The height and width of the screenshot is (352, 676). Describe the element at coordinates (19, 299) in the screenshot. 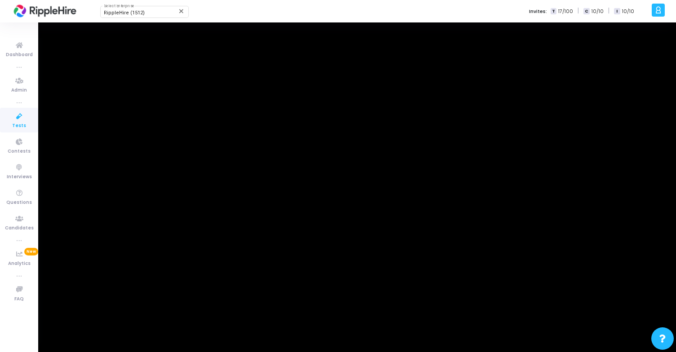

I see `span: FAQ` at that location.